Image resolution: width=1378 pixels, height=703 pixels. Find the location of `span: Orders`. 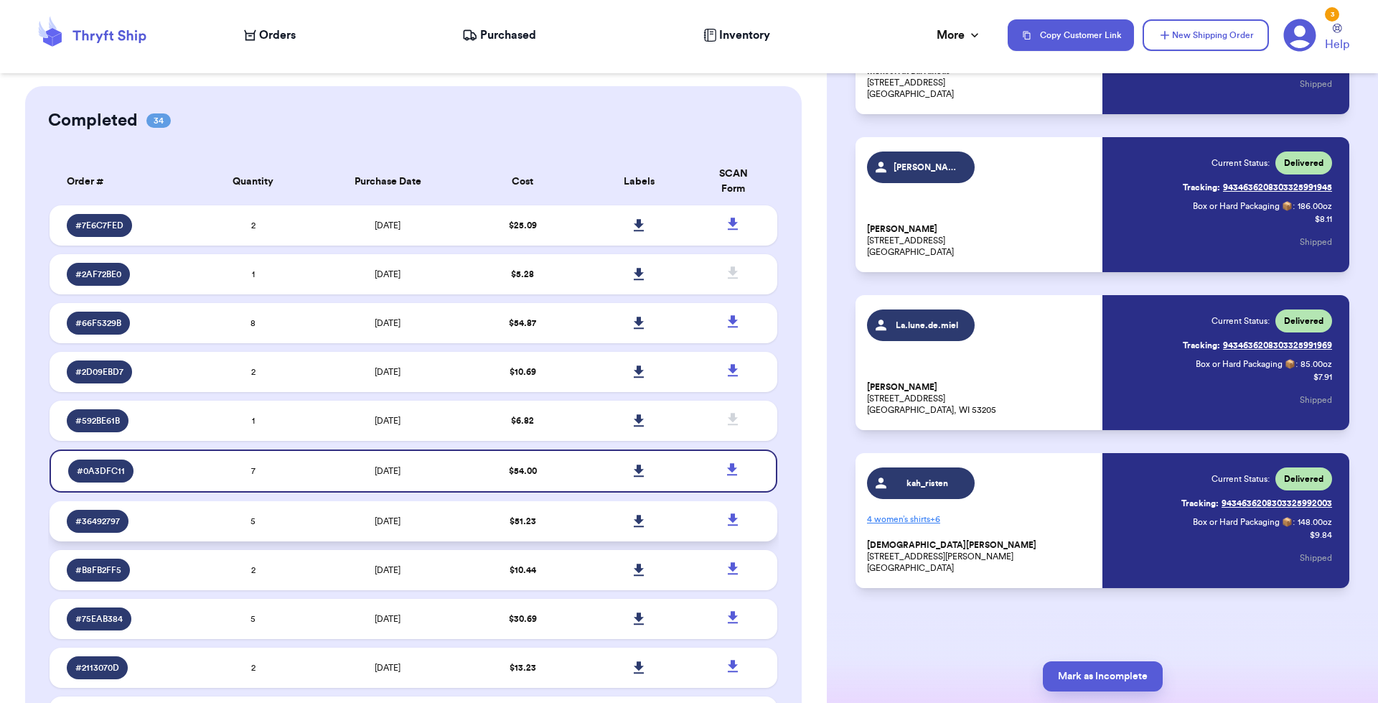

span: Orders is located at coordinates (277, 35).